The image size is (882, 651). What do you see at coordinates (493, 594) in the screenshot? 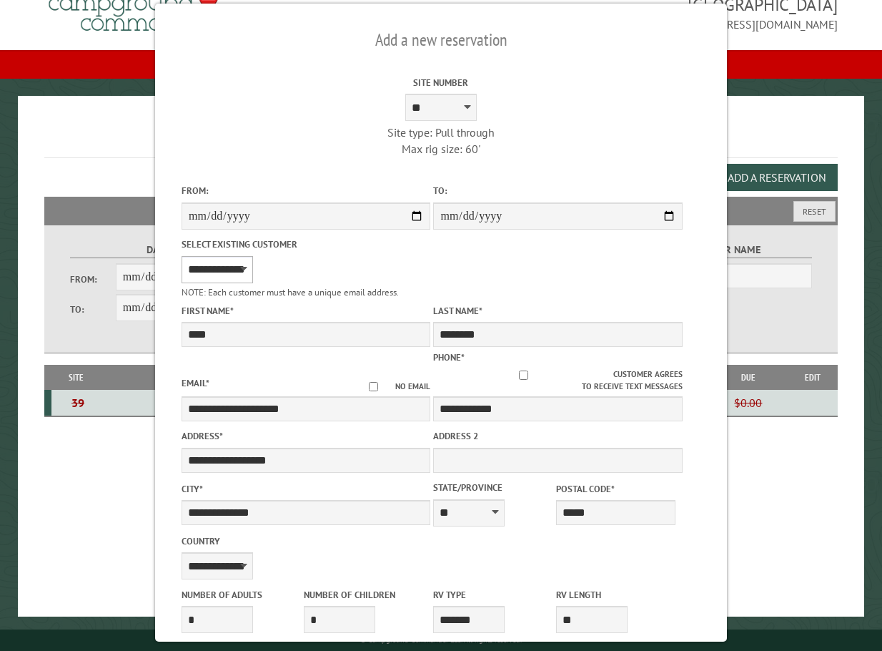
I see `label: RV Type` at bounding box center [493, 594].